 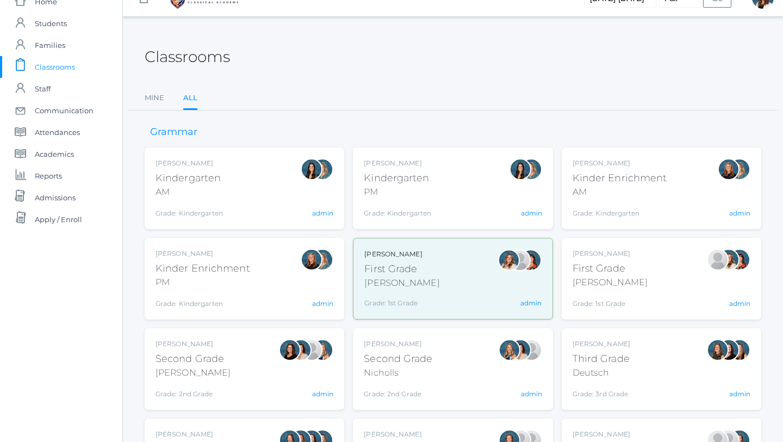 I want to click on span: Staff, so click(x=42, y=89).